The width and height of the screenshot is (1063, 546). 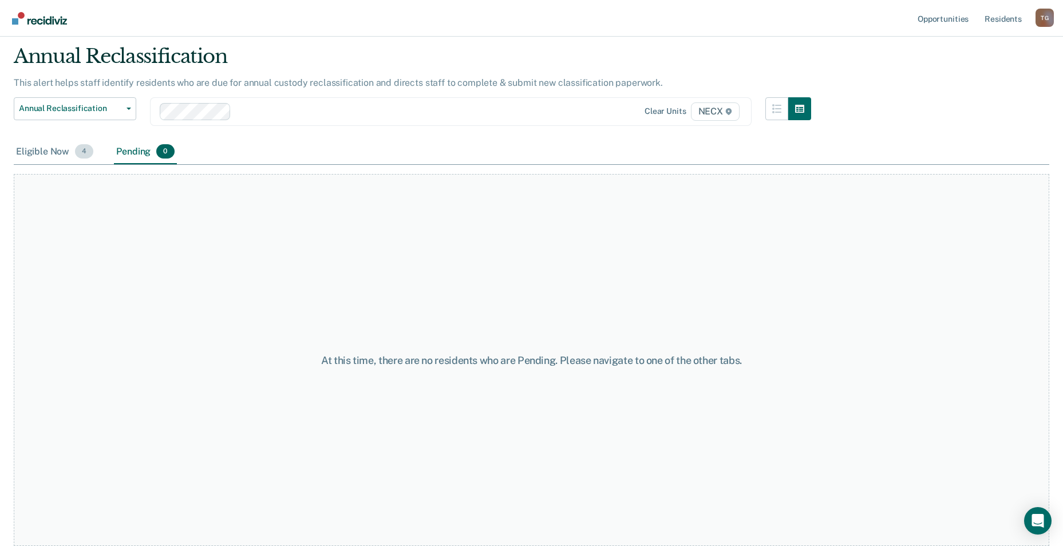 What do you see at coordinates (84, 152) in the screenshot?
I see `span: 4` at bounding box center [84, 152].